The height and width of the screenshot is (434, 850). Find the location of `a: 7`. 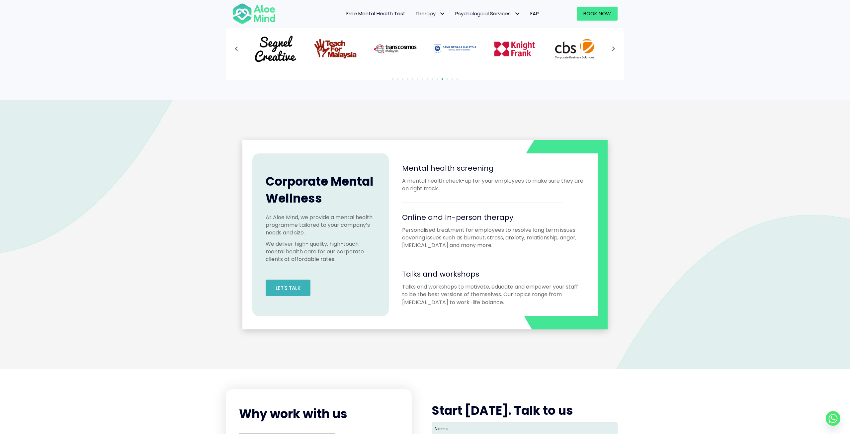

a: 7 is located at coordinates (422, 79).